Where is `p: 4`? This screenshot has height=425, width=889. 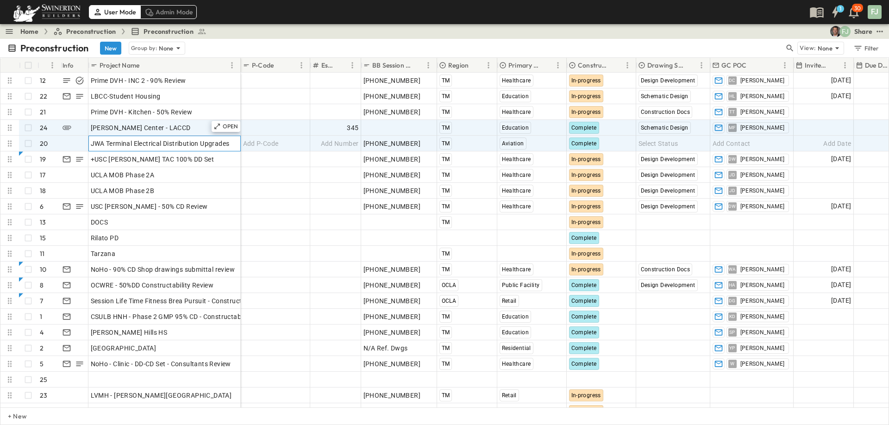
p: 4 is located at coordinates (42, 332).